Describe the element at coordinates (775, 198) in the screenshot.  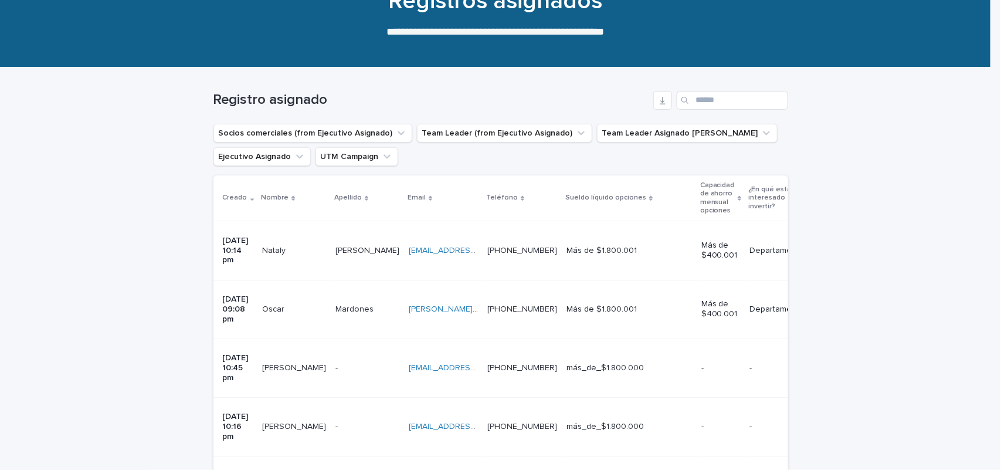
I see `p: ¿En qué estás interesado invertir?` at that location.